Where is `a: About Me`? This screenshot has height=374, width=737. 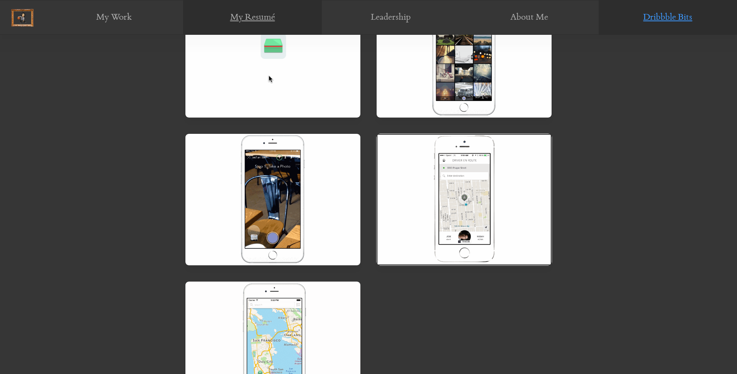 a: About Me is located at coordinates (529, 18).